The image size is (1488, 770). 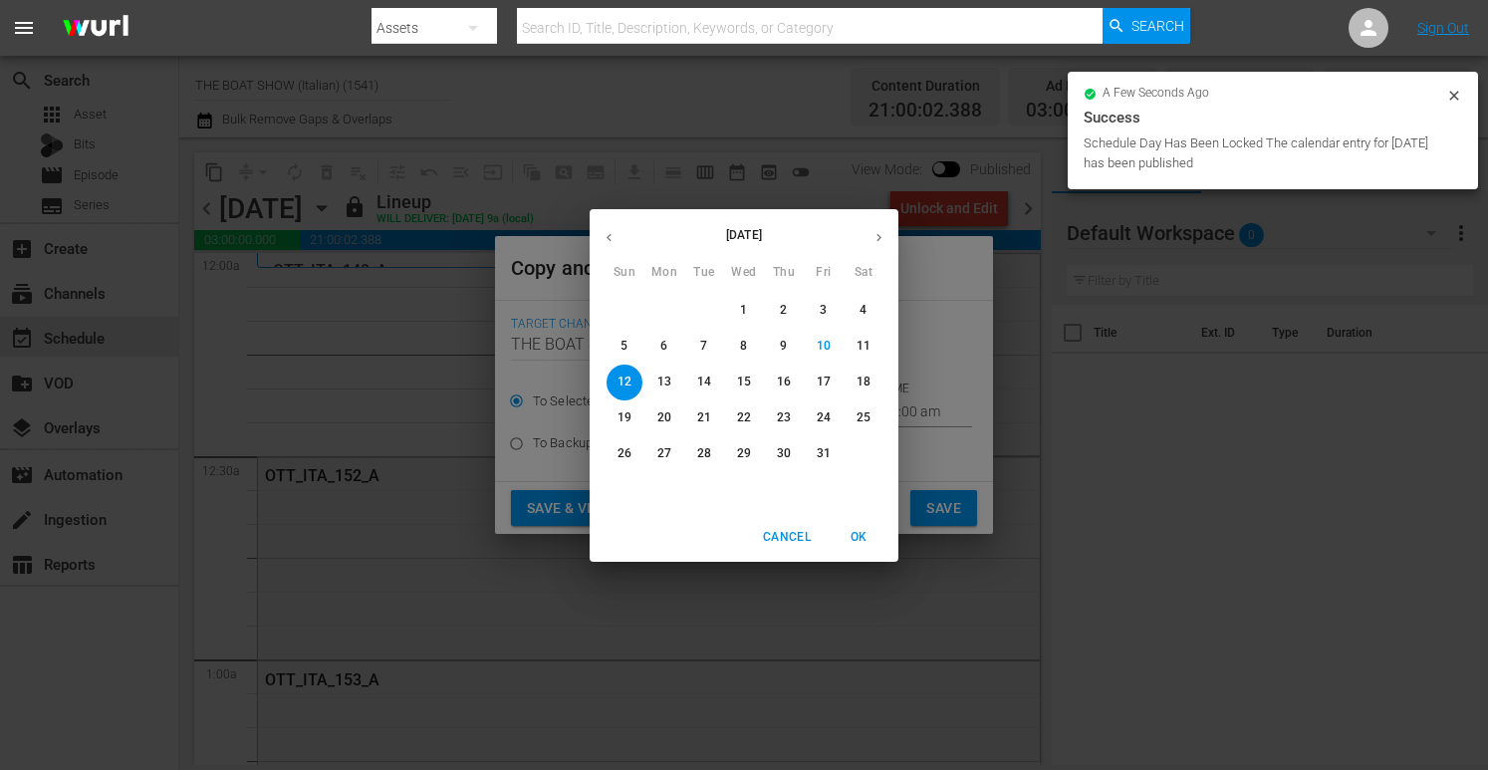 What do you see at coordinates (664, 347) in the screenshot?
I see `button: 6` at bounding box center [664, 347].